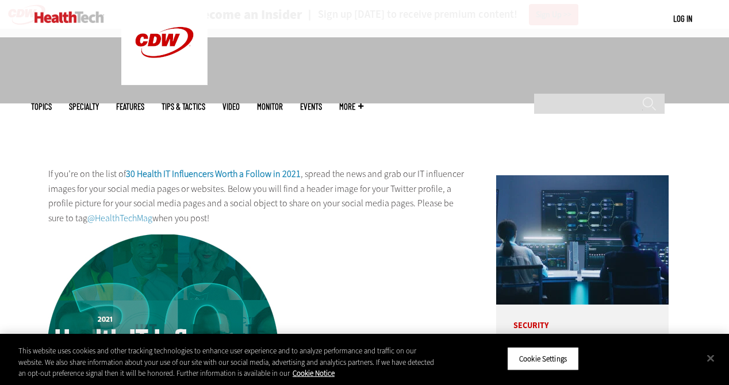 The image size is (729, 385). Describe the element at coordinates (270, 106) in the screenshot. I see `a: MonITor` at that location.